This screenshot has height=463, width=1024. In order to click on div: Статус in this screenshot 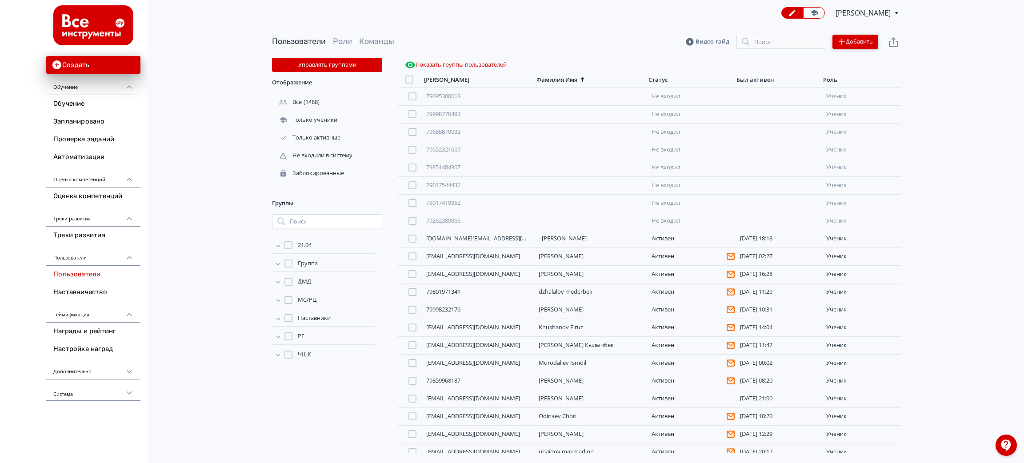, I will do `click(658, 80)`.